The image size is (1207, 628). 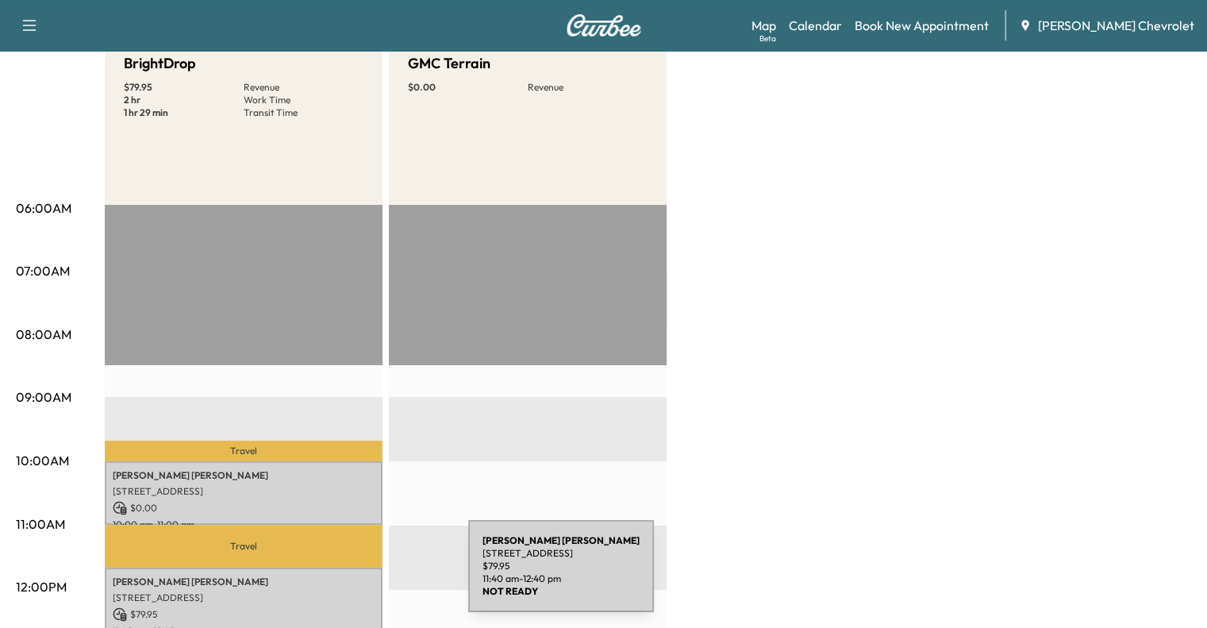 I want to click on p: 10:00AM, so click(x=42, y=460).